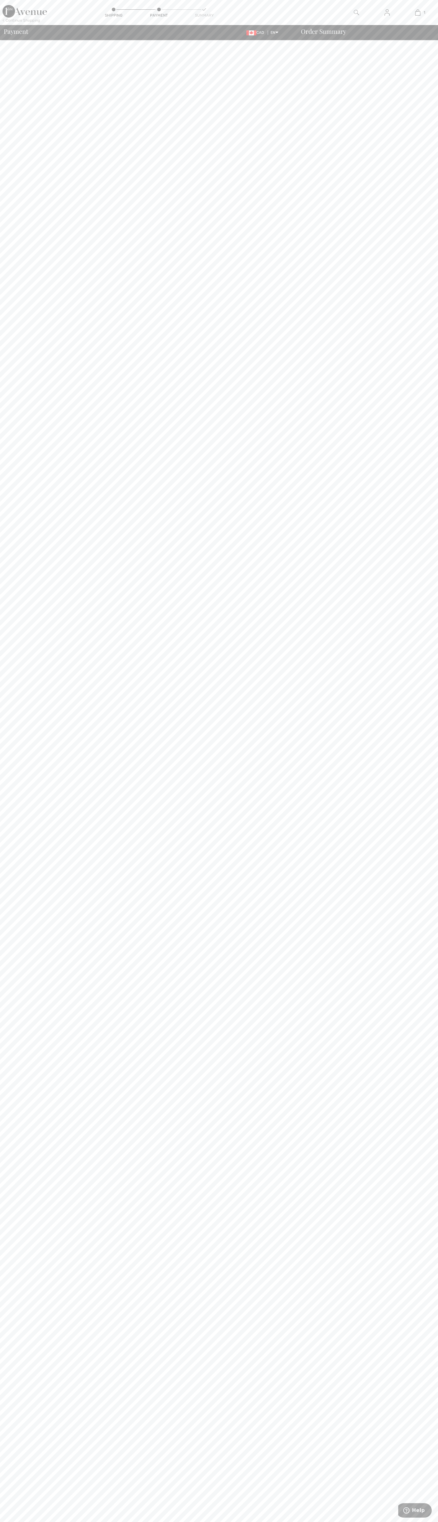 The image size is (438, 1522). What do you see at coordinates (418, 13) in the screenshot?
I see `img: My Bag` at bounding box center [418, 13].